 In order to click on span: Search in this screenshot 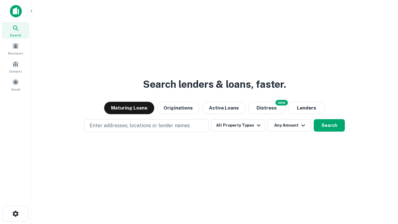, I will do `click(16, 35)`.